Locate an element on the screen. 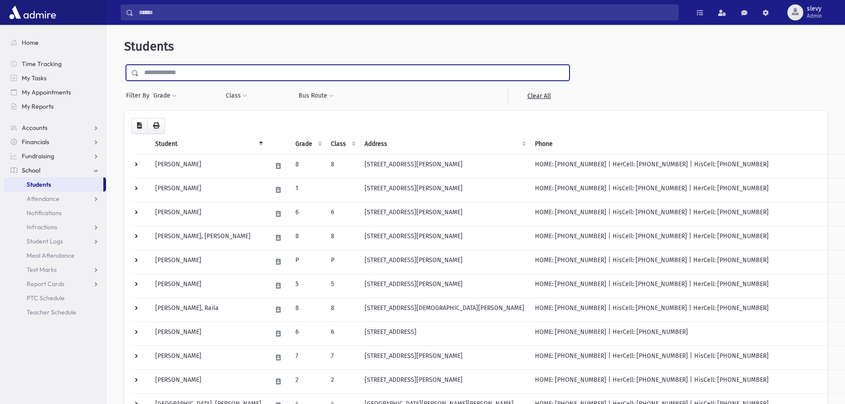 The image size is (845, 404). button: Grade is located at coordinates (165, 96).